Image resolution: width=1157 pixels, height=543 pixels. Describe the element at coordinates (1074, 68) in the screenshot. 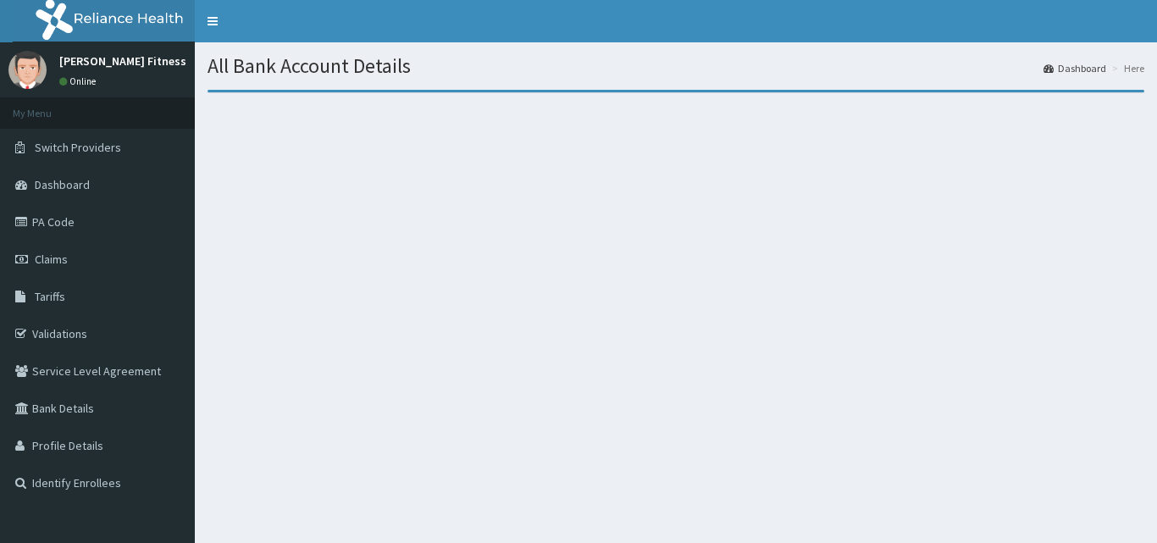

I see `a: Dashboard` at that location.